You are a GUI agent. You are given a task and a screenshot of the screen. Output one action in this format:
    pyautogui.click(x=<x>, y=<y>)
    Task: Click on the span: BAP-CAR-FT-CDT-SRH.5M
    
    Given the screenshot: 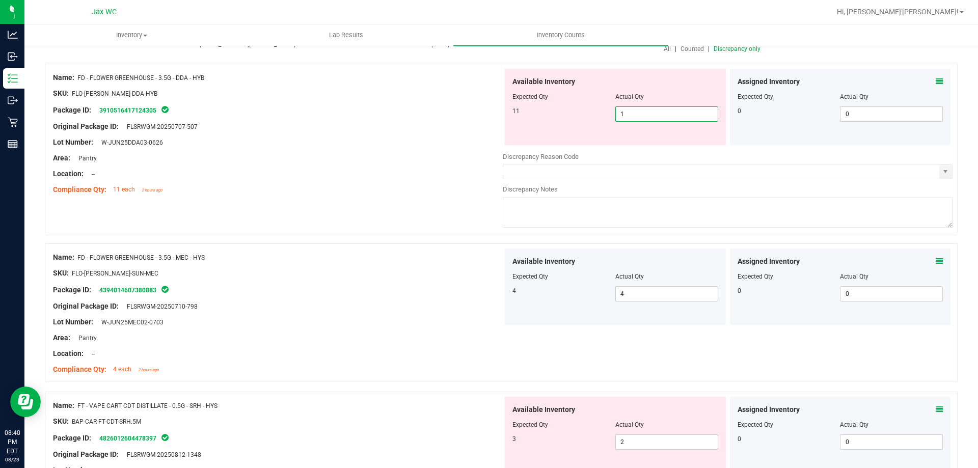 What is the action you would take?
    pyautogui.click(x=106, y=422)
    